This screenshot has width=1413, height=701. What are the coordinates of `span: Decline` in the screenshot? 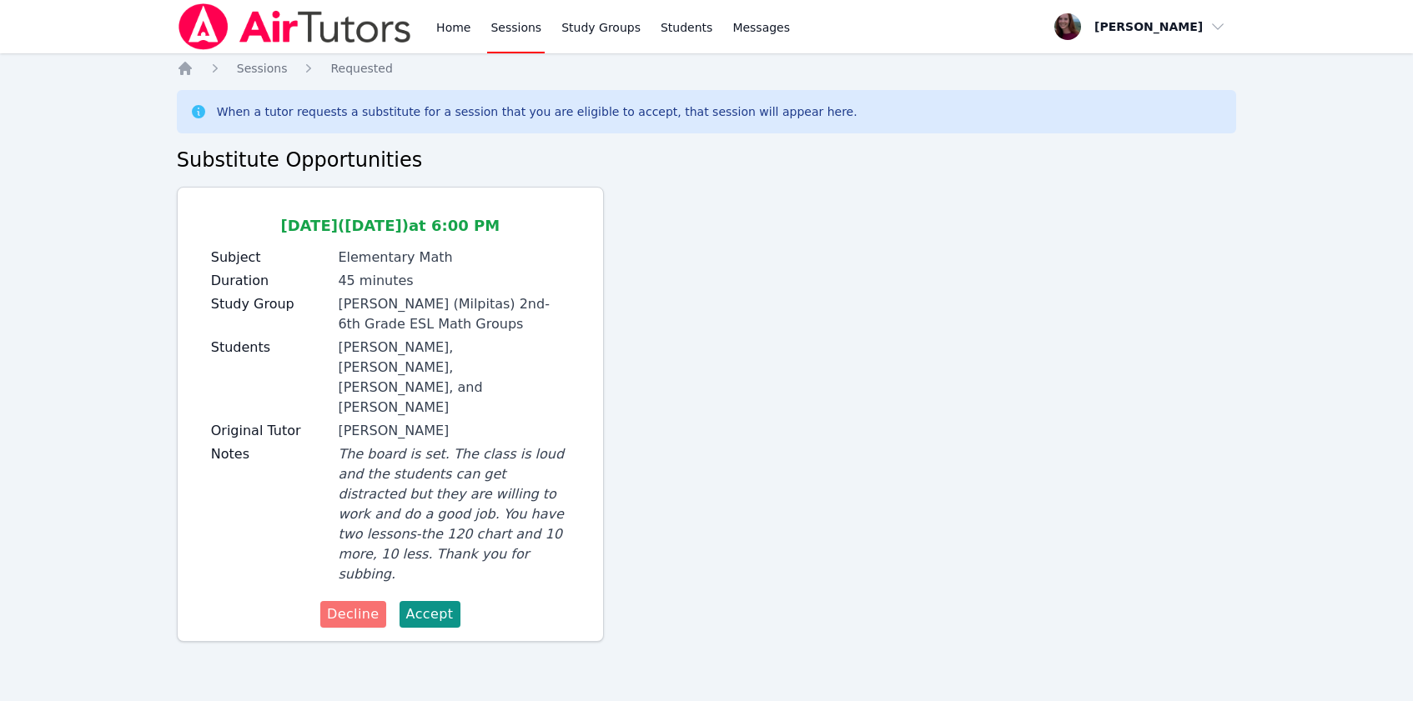 It's located at (353, 615).